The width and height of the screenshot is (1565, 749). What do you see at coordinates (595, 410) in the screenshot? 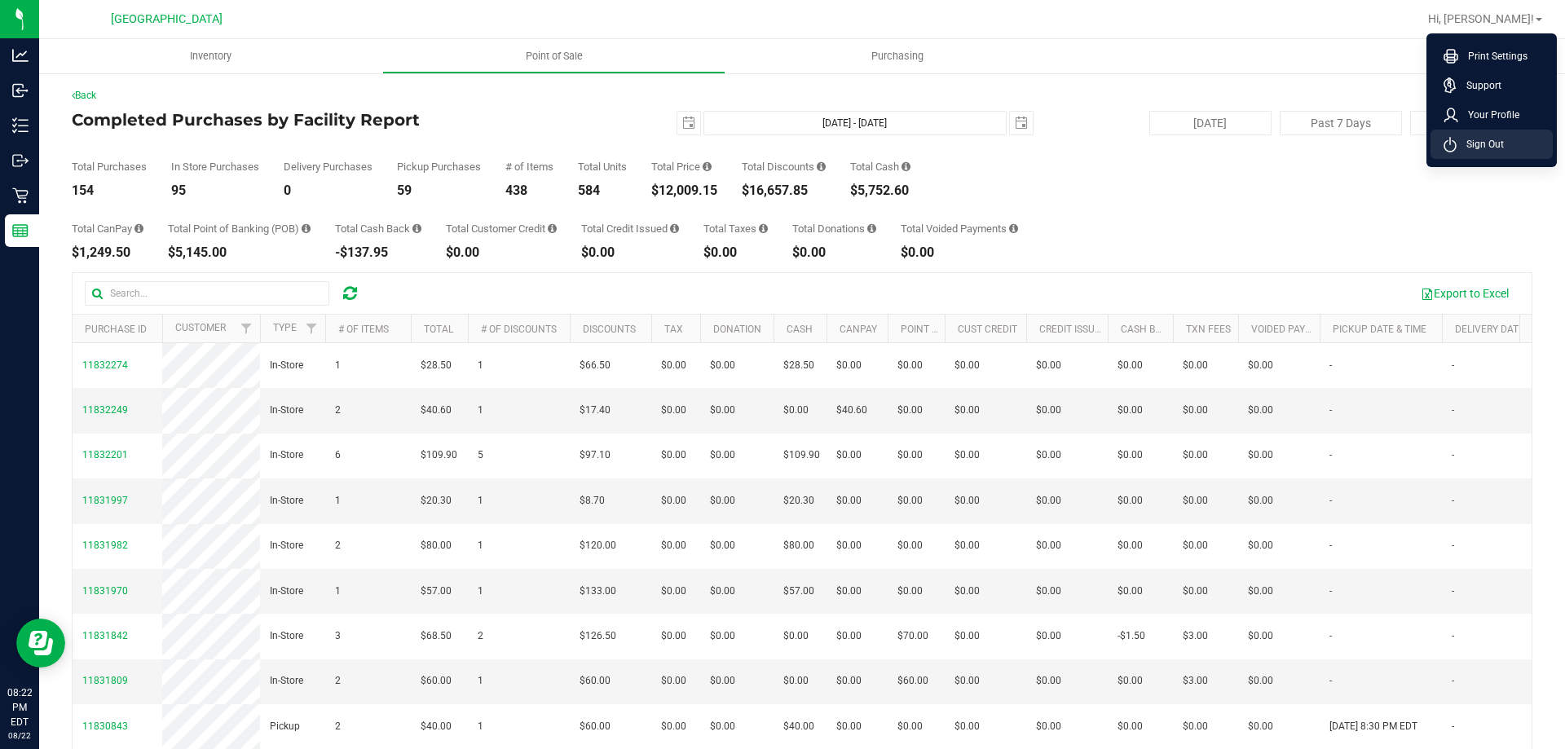
I see `span: $17.40` at bounding box center [595, 410].